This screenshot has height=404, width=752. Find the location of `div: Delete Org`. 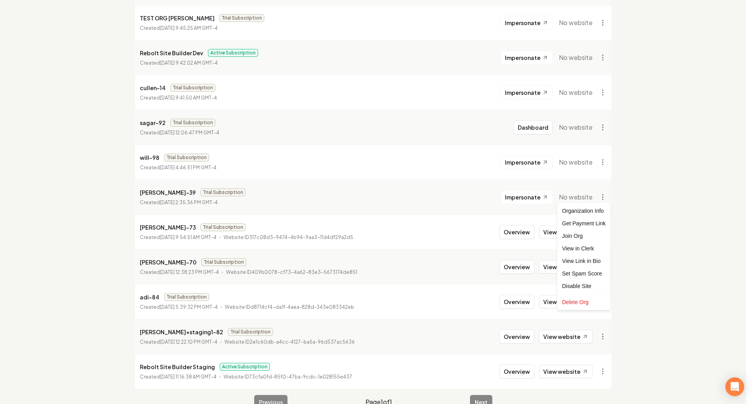

div: Delete Org is located at coordinates (584, 302).